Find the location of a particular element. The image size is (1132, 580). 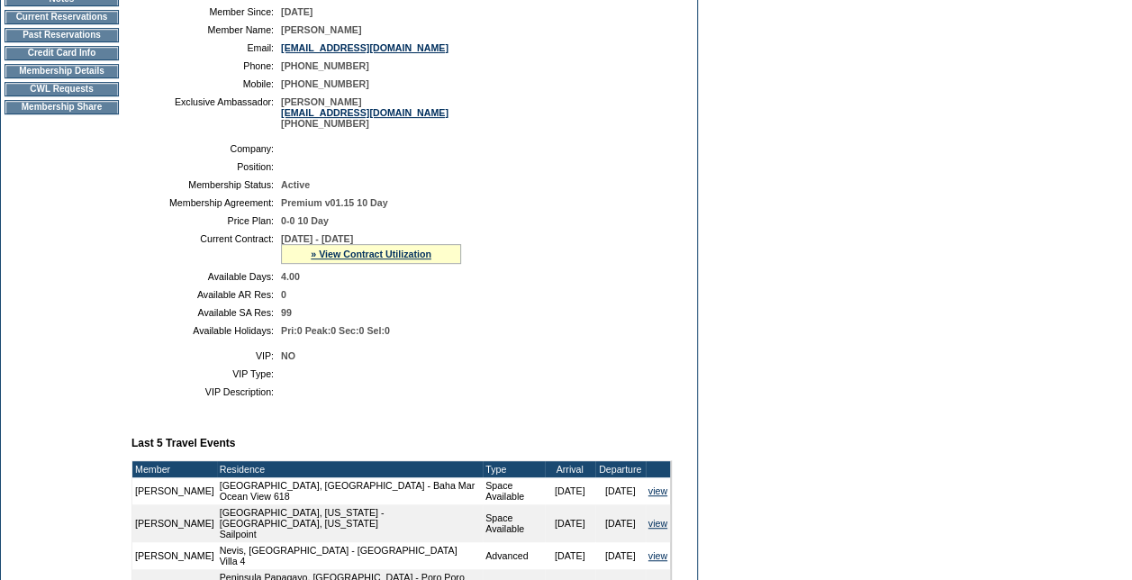

td: Available Days: is located at coordinates (206, 276).